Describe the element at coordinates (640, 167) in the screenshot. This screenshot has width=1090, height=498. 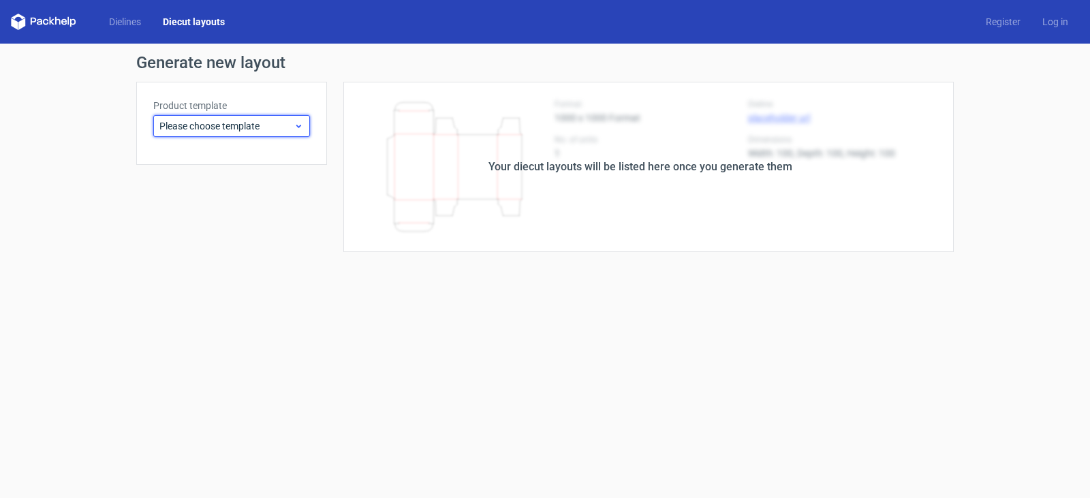
I see `div: Your diecut layouts will be listed here once you generate them` at that location.